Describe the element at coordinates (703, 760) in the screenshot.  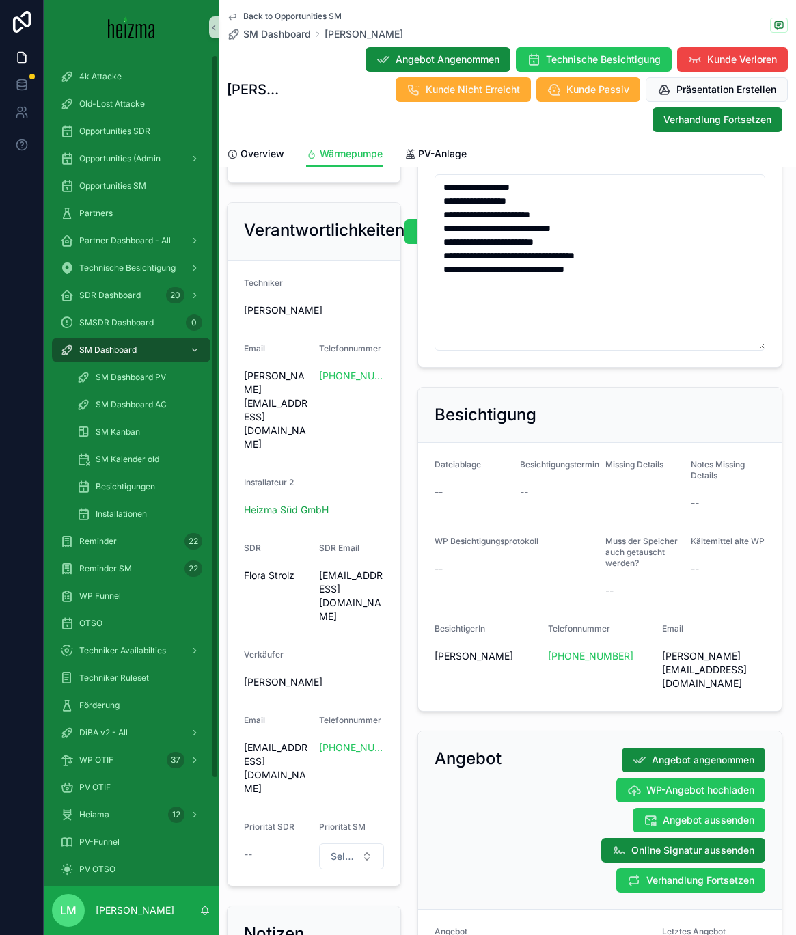
I see `span: Angebot angenommen` at that location.